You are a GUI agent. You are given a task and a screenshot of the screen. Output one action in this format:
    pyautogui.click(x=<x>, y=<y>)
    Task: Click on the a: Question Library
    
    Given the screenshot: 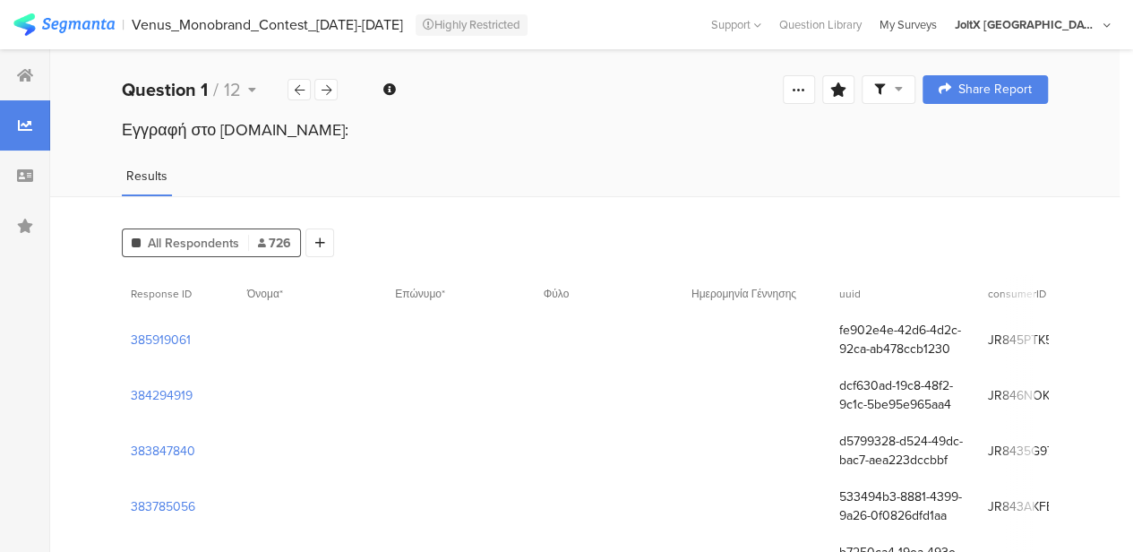 What is the action you would take?
    pyautogui.click(x=820, y=24)
    